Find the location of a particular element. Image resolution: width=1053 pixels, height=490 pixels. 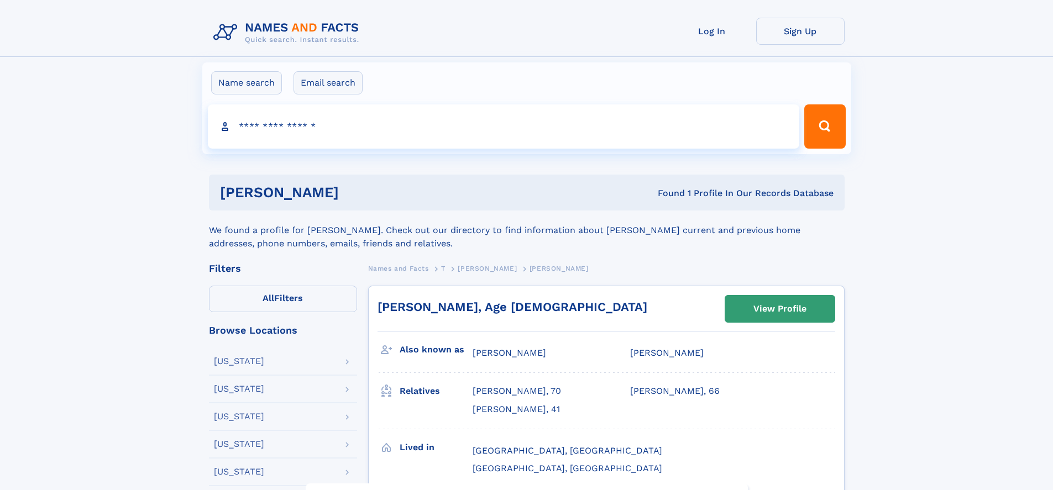

div: Filters is located at coordinates (283, 269).